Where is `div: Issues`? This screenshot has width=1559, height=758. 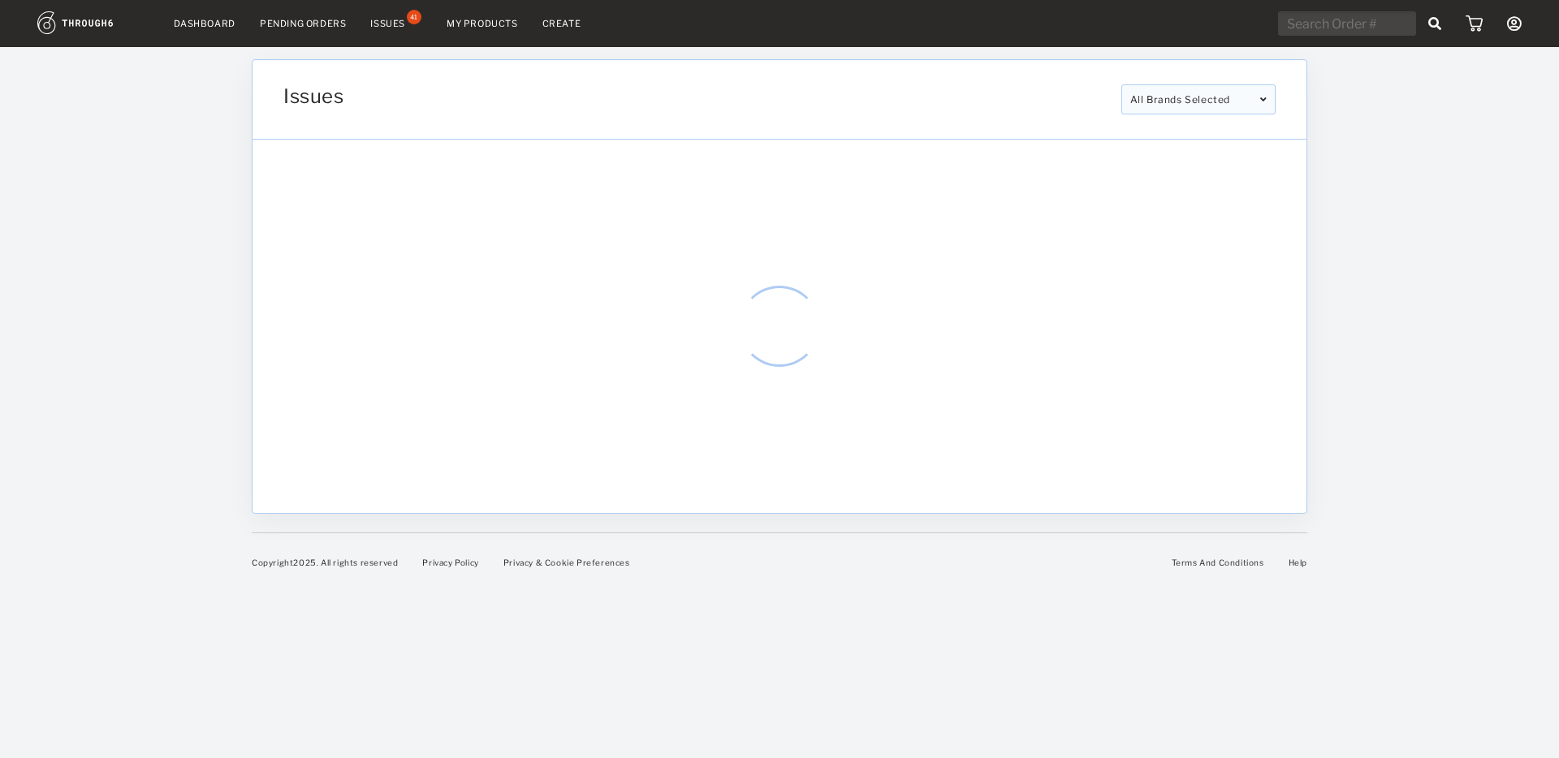
div: Issues is located at coordinates (387, 24).